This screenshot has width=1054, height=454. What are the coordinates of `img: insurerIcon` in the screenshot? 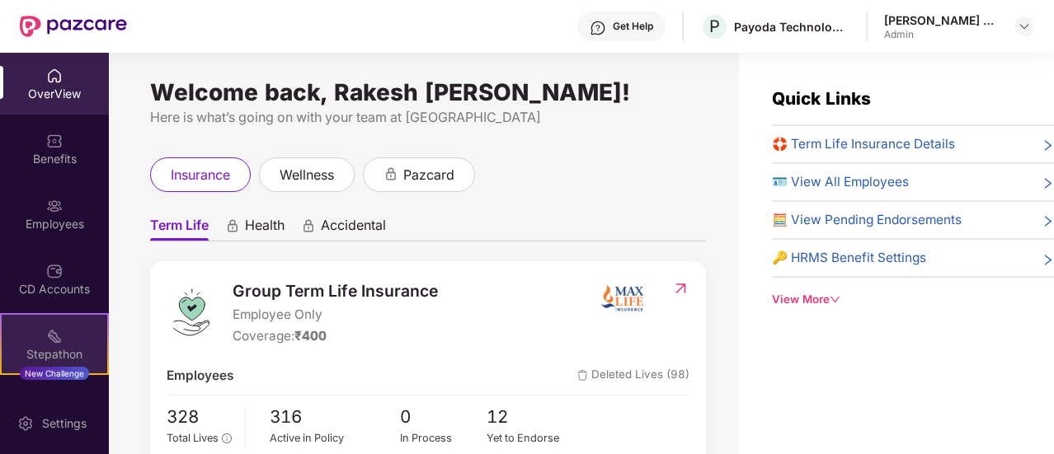 It's located at (624, 299).